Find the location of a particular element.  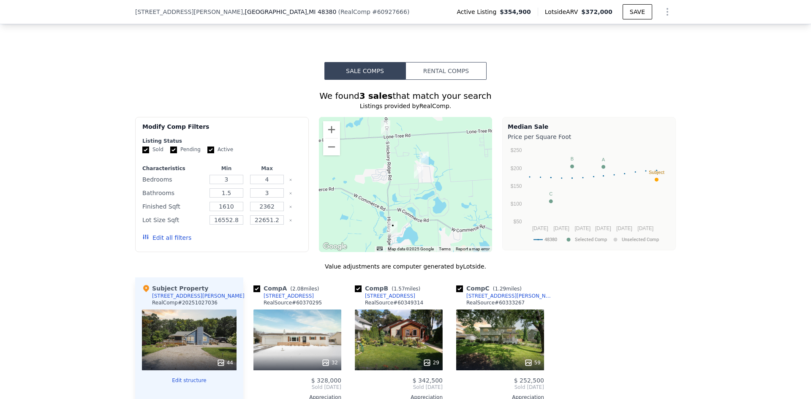

div: RealSource # 60370295 is located at coordinates (293, 303).